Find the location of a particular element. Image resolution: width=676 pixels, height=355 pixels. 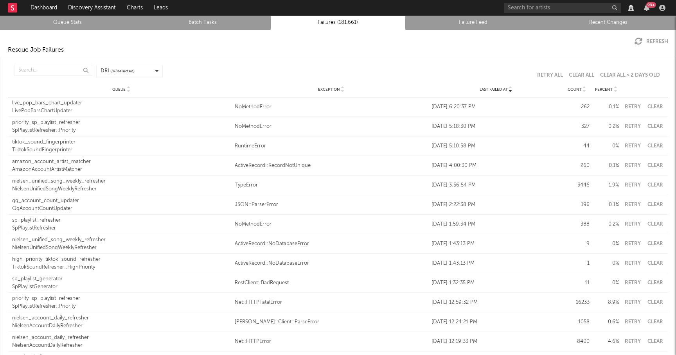

div: Resque Job Failures is located at coordinates (36, 50).